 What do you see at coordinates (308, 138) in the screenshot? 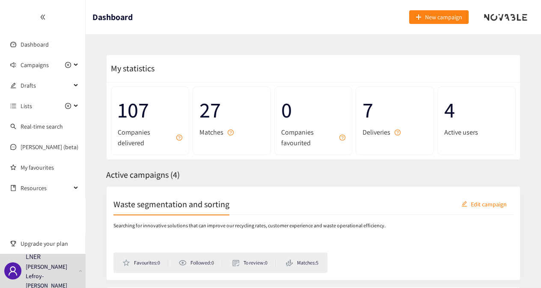
I see `span: Companies favourited` at bounding box center [308, 138].